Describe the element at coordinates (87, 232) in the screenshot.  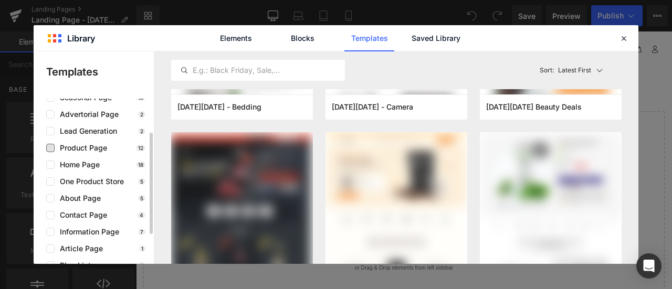
I see `span: Information Page` at that location.